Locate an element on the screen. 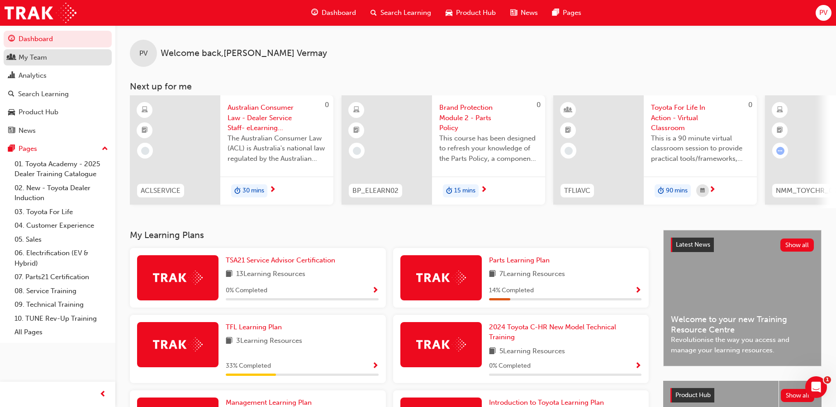 This screenshot has width=836, height=407. div: Product Hub is located at coordinates (38, 112).